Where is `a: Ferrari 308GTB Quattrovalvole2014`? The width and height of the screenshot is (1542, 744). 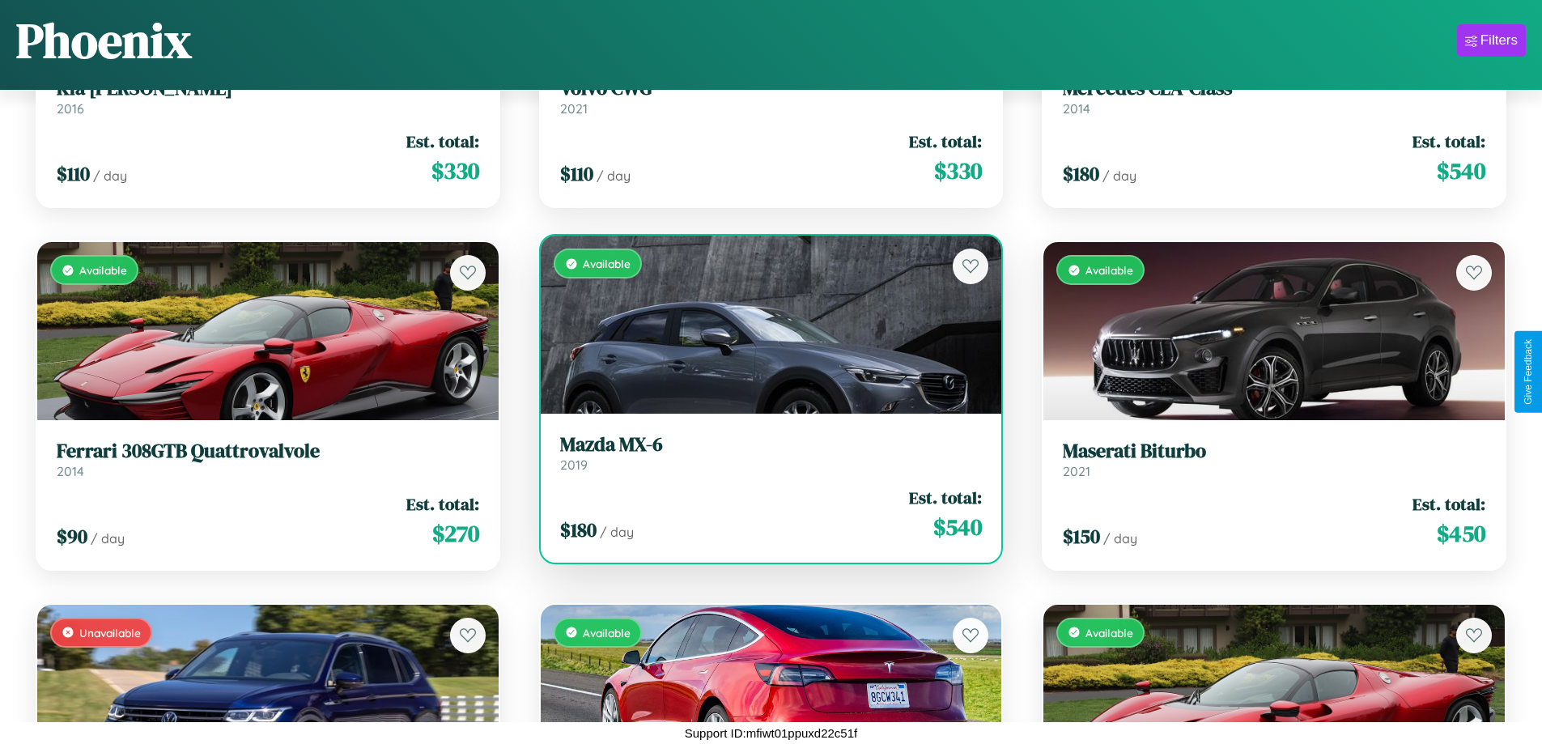
a: Ferrari 308GTB Quattrovalvole2014 is located at coordinates (268, 459).